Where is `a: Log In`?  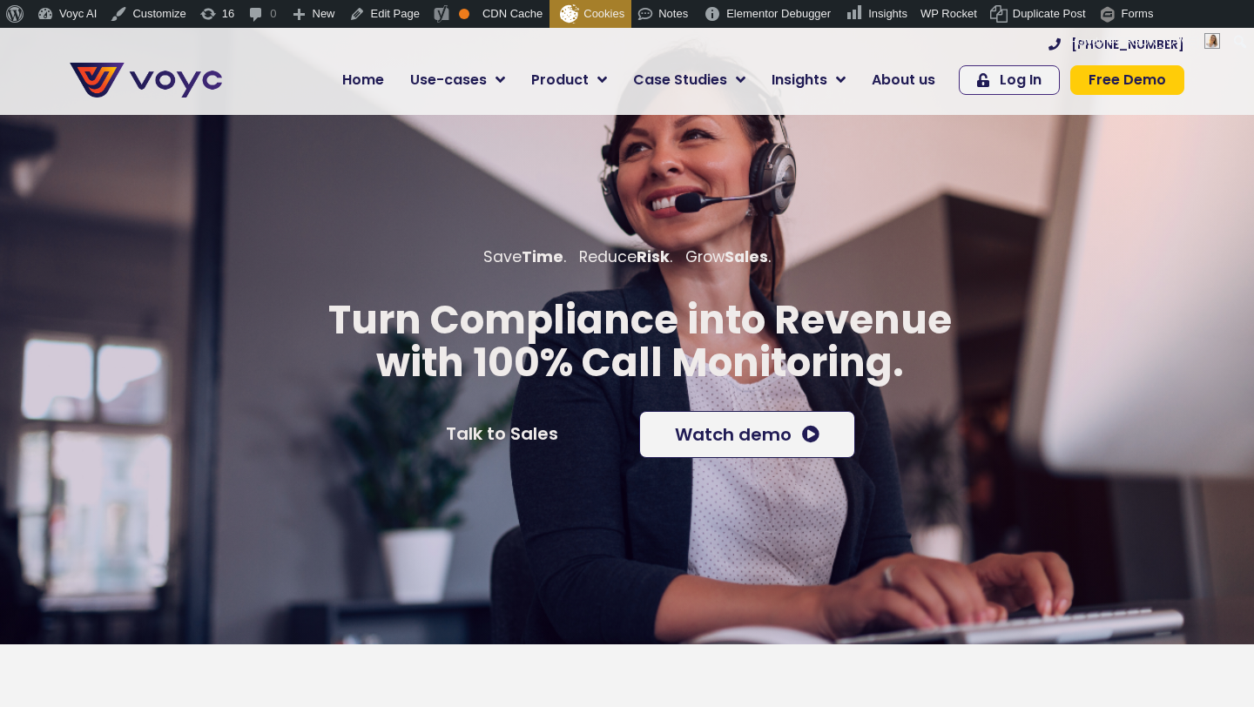 a: Log In is located at coordinates (1009, 80).